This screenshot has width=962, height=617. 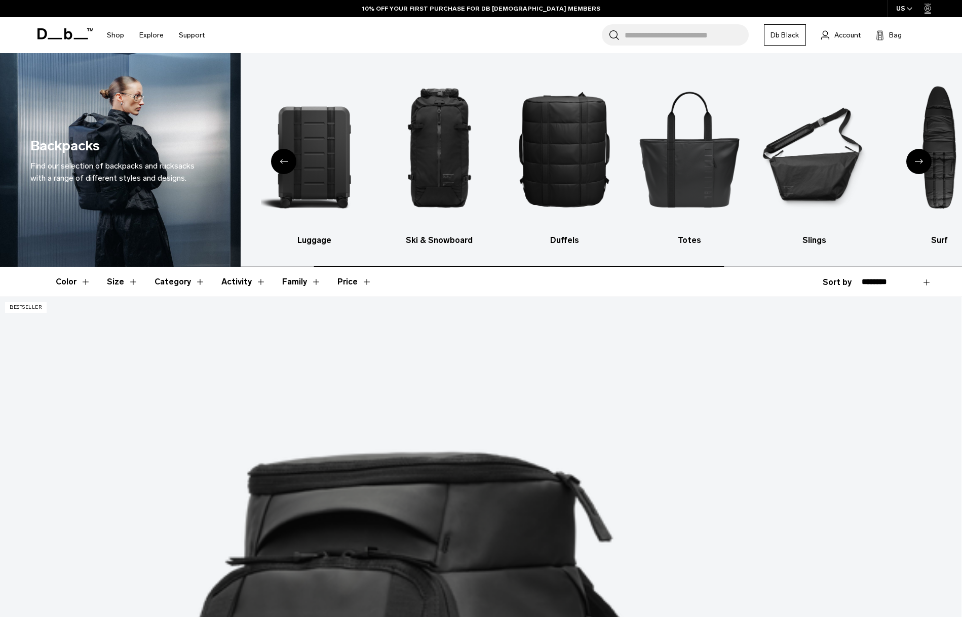 What do you see at coordinates (895, 35) in the screenshot?
I see `span: Bag` at bounding box center [895, 35].